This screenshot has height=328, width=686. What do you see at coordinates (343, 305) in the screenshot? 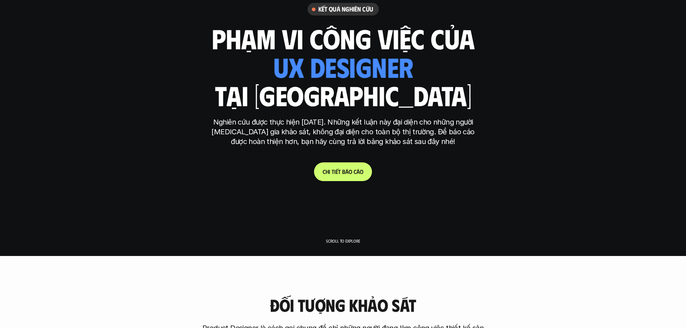
I see `h3: Đối tượng khảo sát` at bounding box center [343, 305].